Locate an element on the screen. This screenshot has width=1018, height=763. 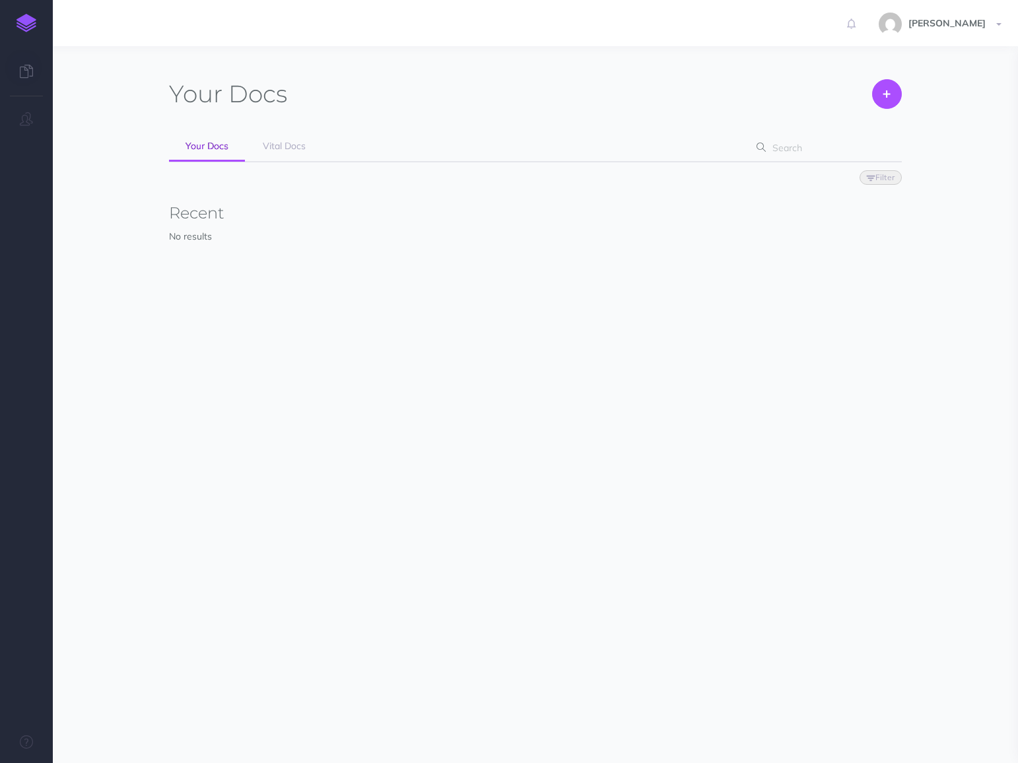
a: Vital Docs is located at coordinates (284, 147).